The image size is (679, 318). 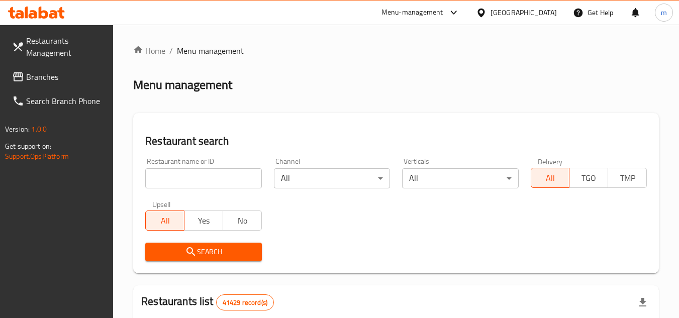 I want to click on button: Search, so click(x=203, y=252).